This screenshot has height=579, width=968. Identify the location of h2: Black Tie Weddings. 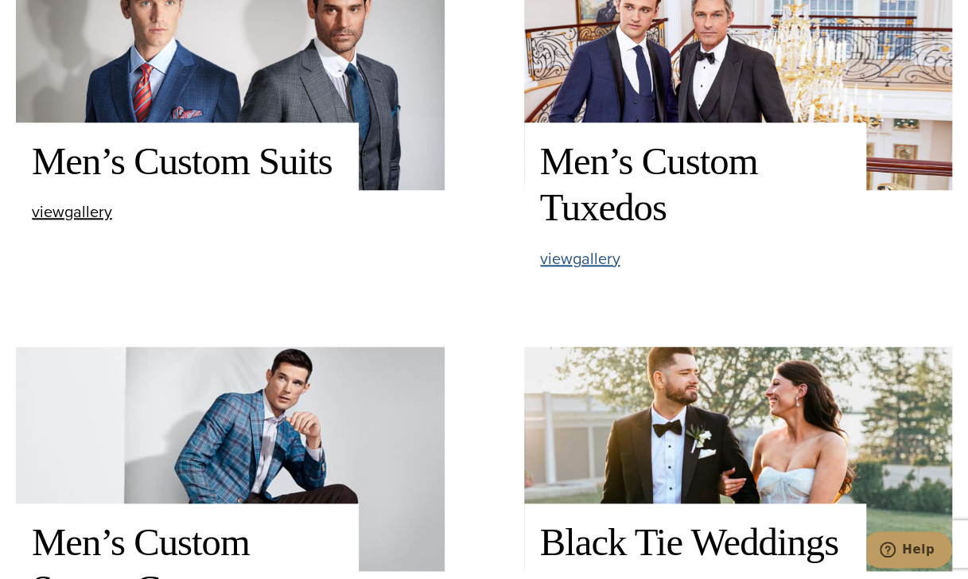
(695, 542).